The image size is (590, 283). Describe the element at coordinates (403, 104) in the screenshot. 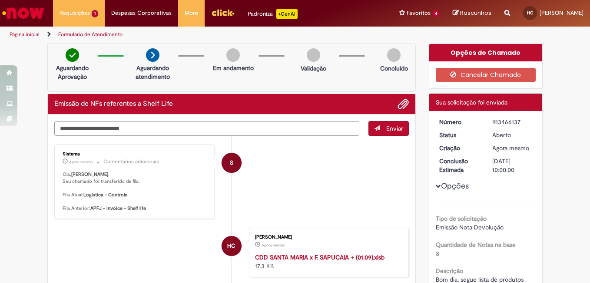

I see `button: Adicionar anexos` at that location.